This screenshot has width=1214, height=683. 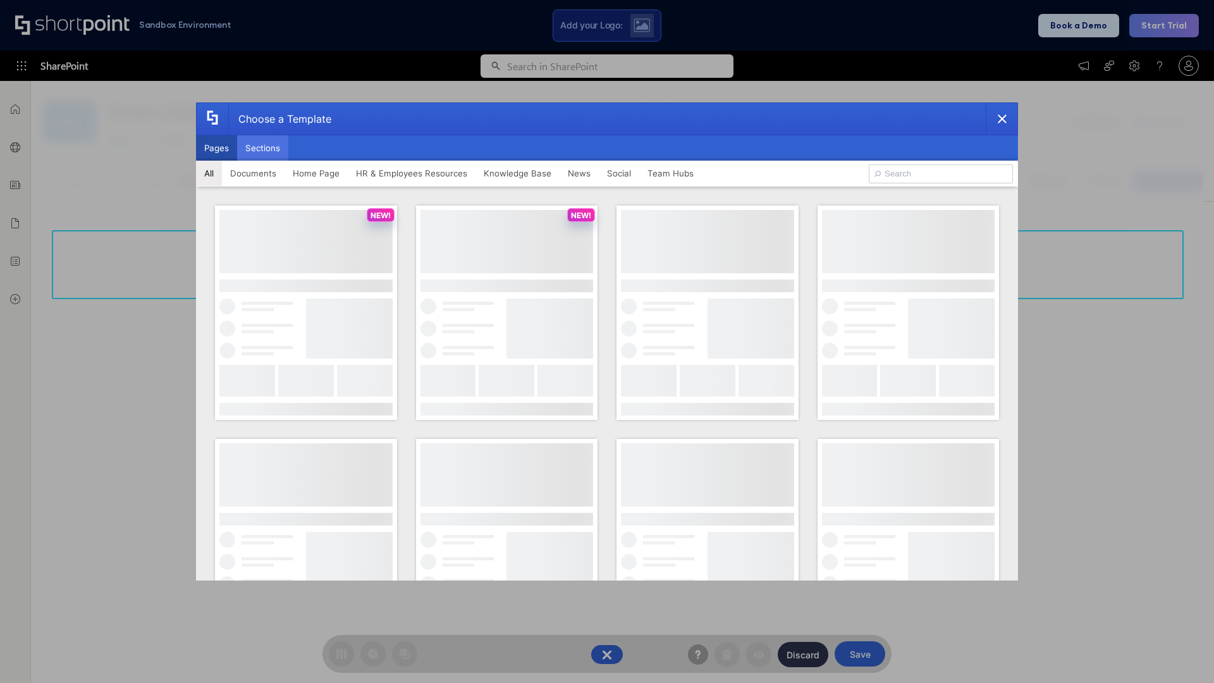 I want to click on button: Knowledge Base, so click(x=517, y=173).